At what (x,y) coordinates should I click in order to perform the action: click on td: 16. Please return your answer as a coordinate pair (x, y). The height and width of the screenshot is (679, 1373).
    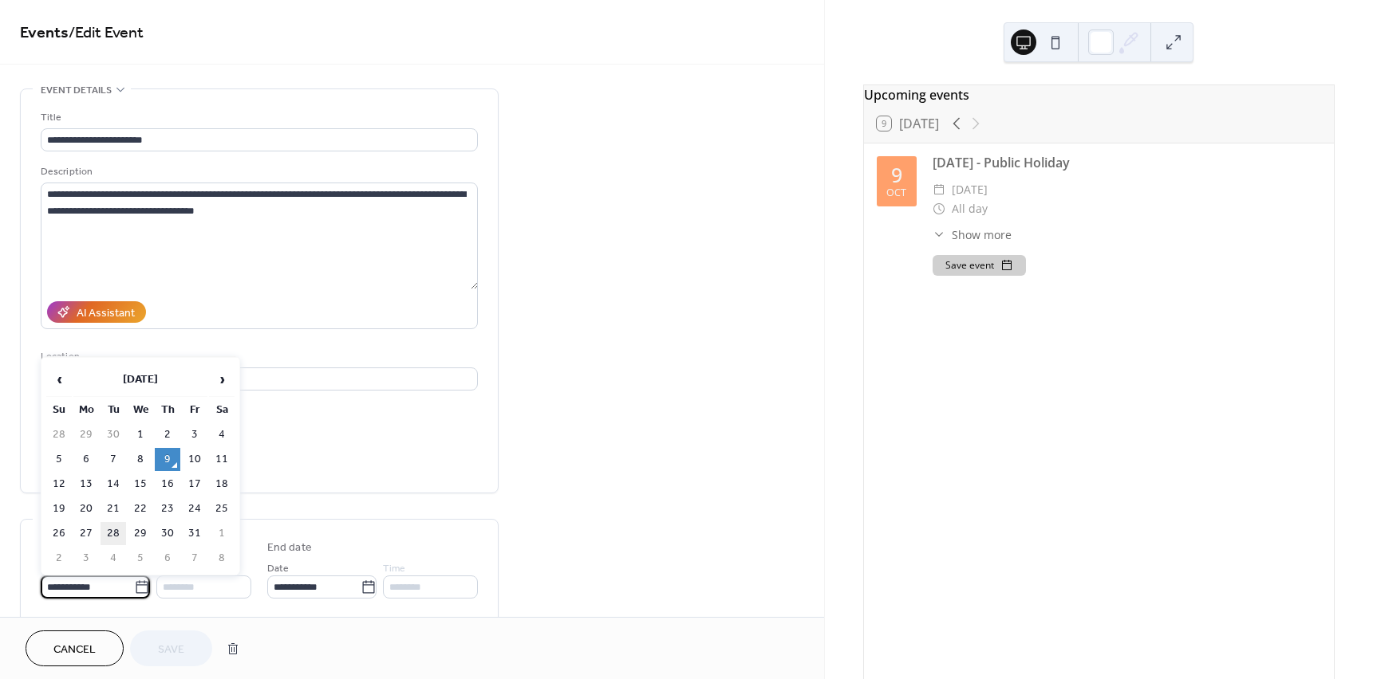
    Looking at the image, I should click on (167, 484).